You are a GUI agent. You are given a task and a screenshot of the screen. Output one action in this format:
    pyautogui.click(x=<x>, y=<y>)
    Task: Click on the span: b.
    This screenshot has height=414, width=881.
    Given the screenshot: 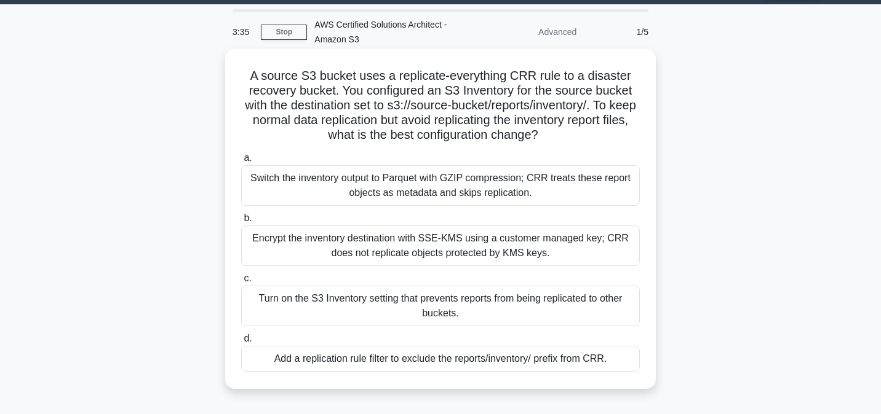 What is the action you would take?
    pyautogui.click(x=247, y=218)
    